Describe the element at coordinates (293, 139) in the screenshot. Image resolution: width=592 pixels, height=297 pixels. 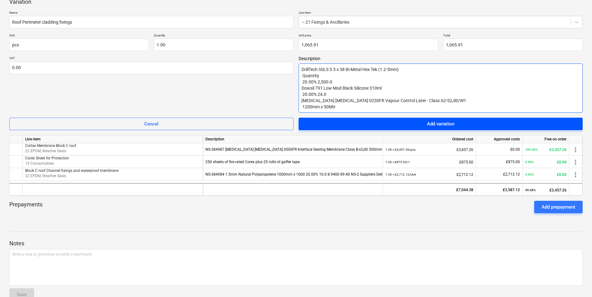
I see `div: Description` at that location.